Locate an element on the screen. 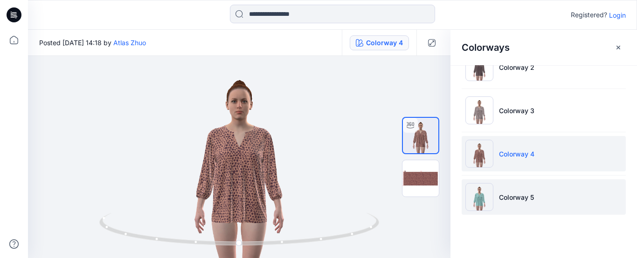 This screenshot has height=258, width=637. img: VM2624 D is located at coordinates (421, 179).